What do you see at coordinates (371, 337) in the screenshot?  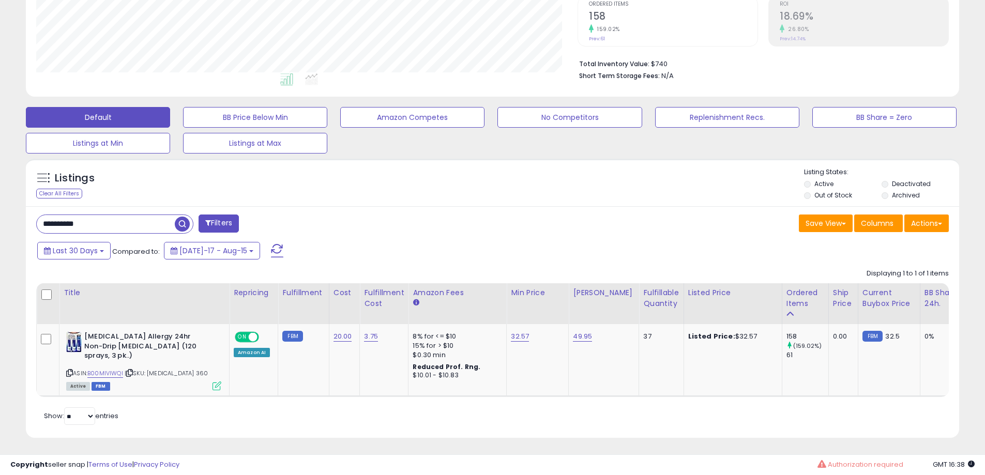 I see `a: 3.75` at bounding box center [371, 337].